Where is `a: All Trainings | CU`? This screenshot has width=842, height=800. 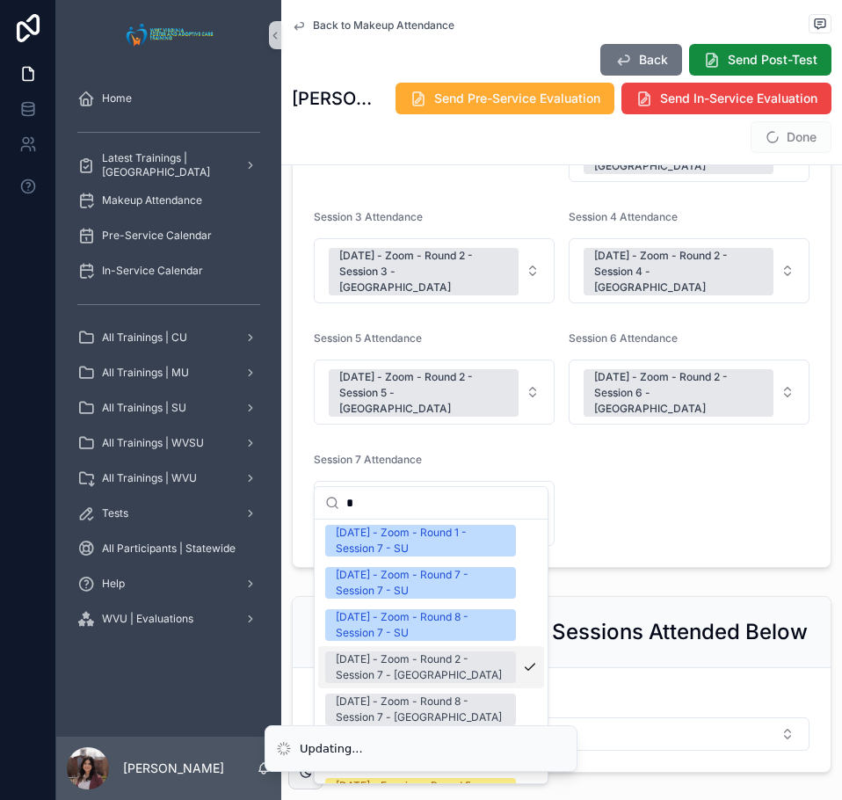
a: All Trainings | CU is located at coordinates (169, 338).